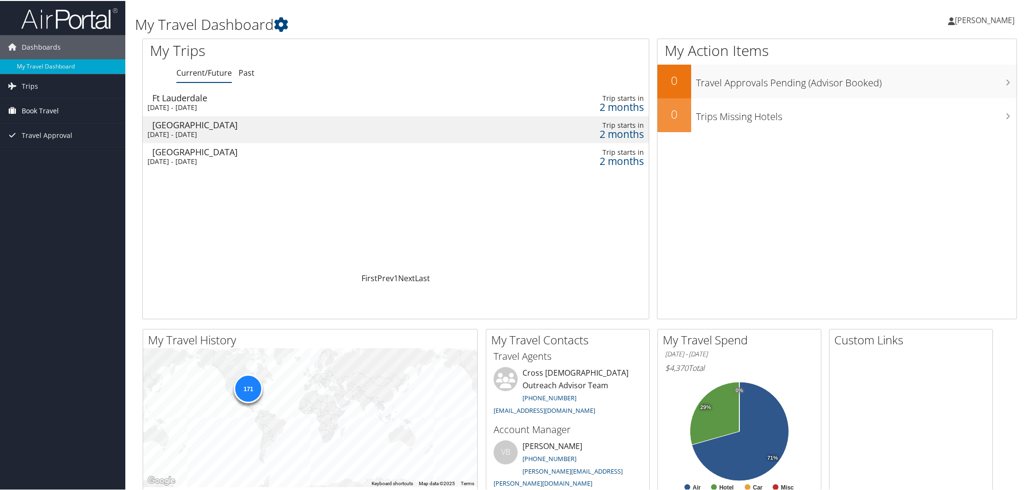 Image resolution: width=1030 pixels, height=490 pixels. I want to click on h1: My Travel Dashboard, so click(431, 24).